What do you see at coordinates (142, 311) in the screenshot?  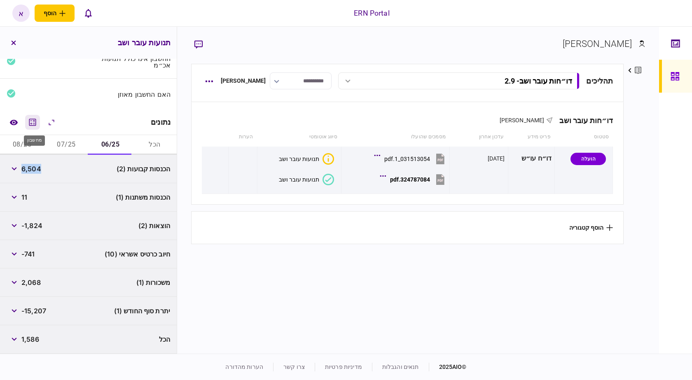 I see `span: יתרת סוף החודש (1)` at bounding box center [142, 311].